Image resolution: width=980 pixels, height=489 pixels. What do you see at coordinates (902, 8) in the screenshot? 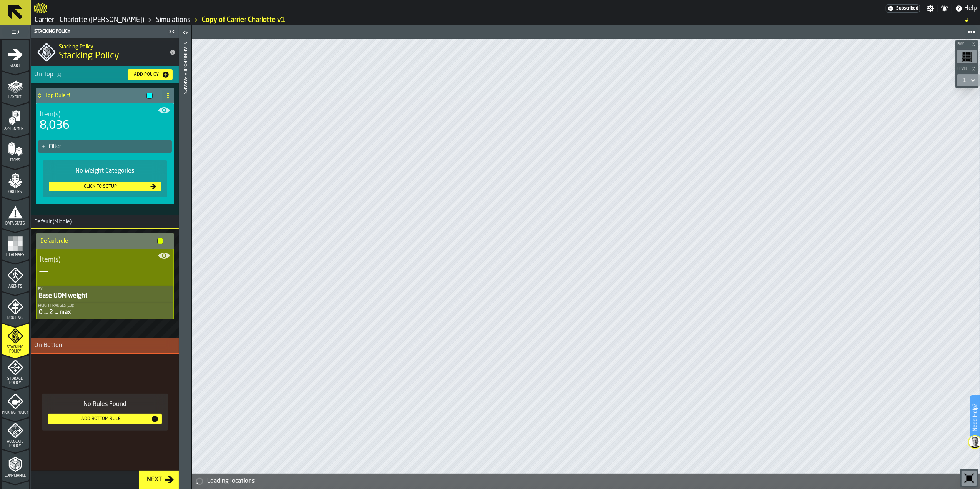
I see `div: Menu Subscription` at bounding box center [902, 8].